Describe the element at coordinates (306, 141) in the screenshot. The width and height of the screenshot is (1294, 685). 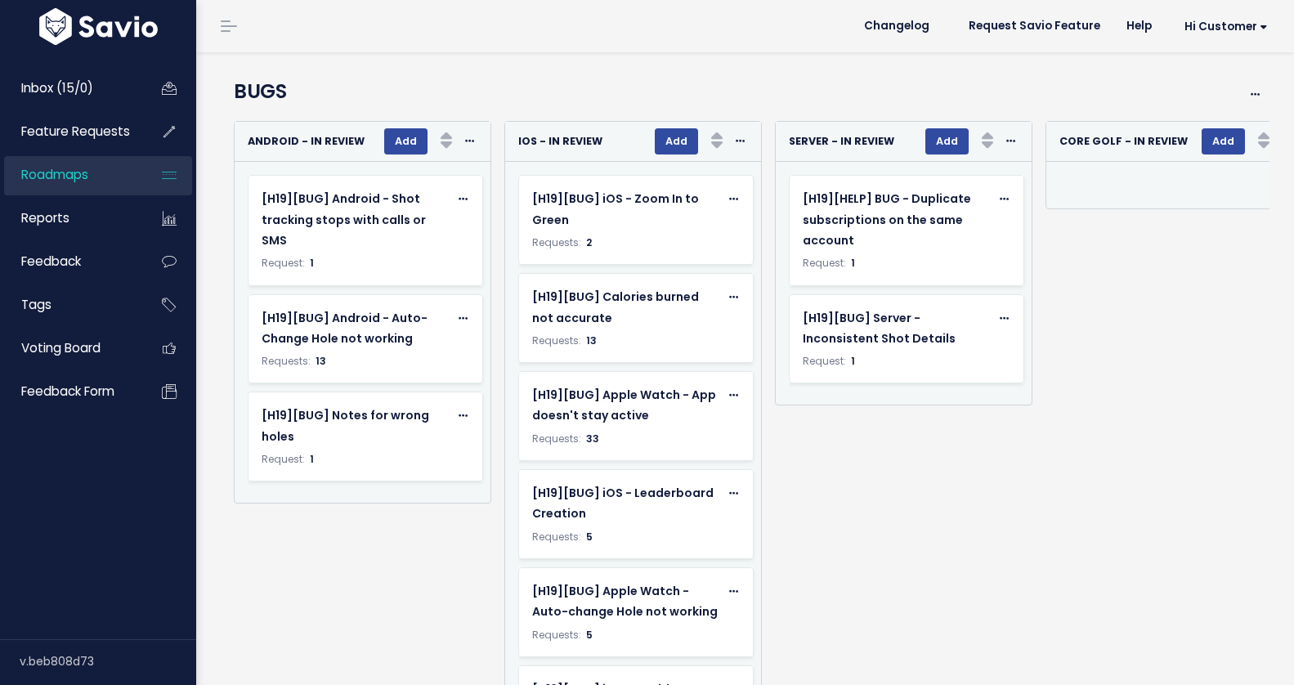
I see `strong: Android - in review` at that location.